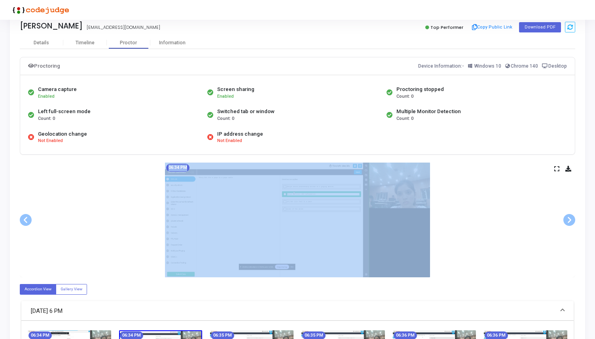 The height and width of the screenshot is (339, 595). I want to click on img: logo, so click(40, 10).